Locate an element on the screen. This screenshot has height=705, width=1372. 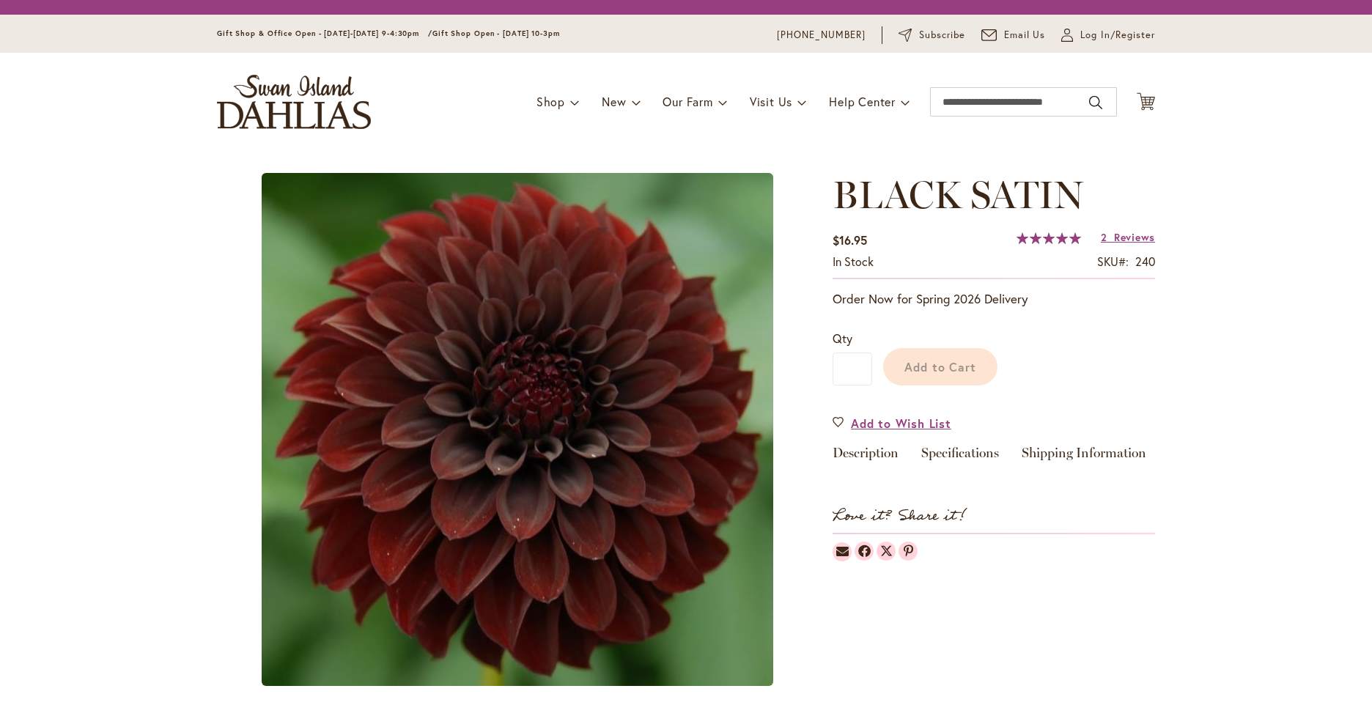
span: Subscribe is located at coordinates (942, 35).